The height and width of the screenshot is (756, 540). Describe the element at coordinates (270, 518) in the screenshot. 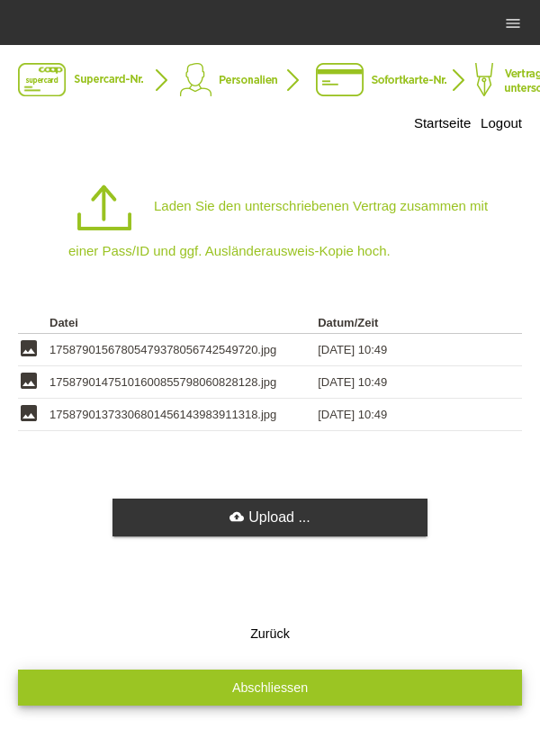

I see `a: cloud_uploadUpload ...` at that location.